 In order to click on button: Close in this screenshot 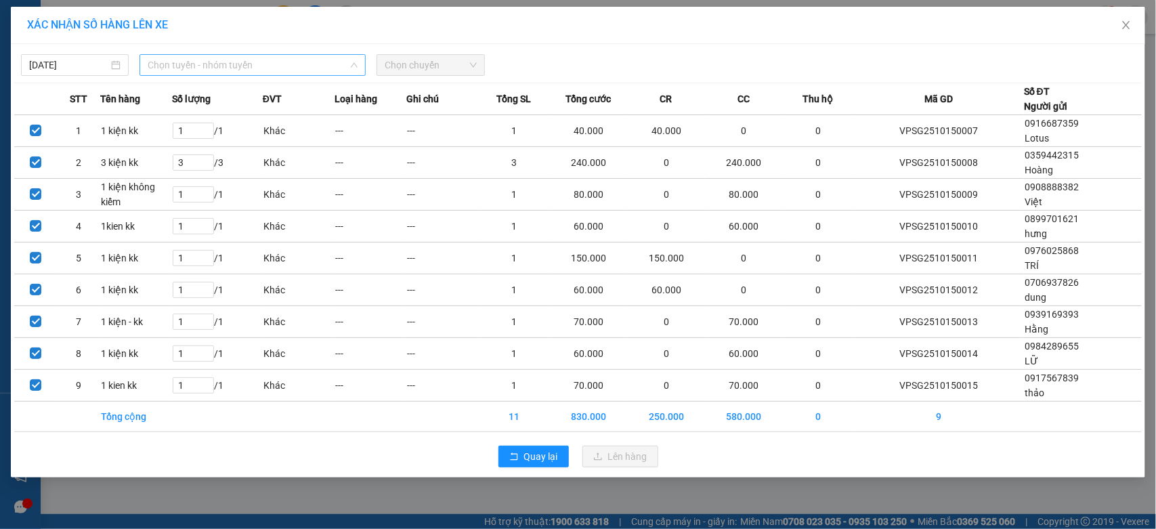, I will do `click(1127, 26)`.